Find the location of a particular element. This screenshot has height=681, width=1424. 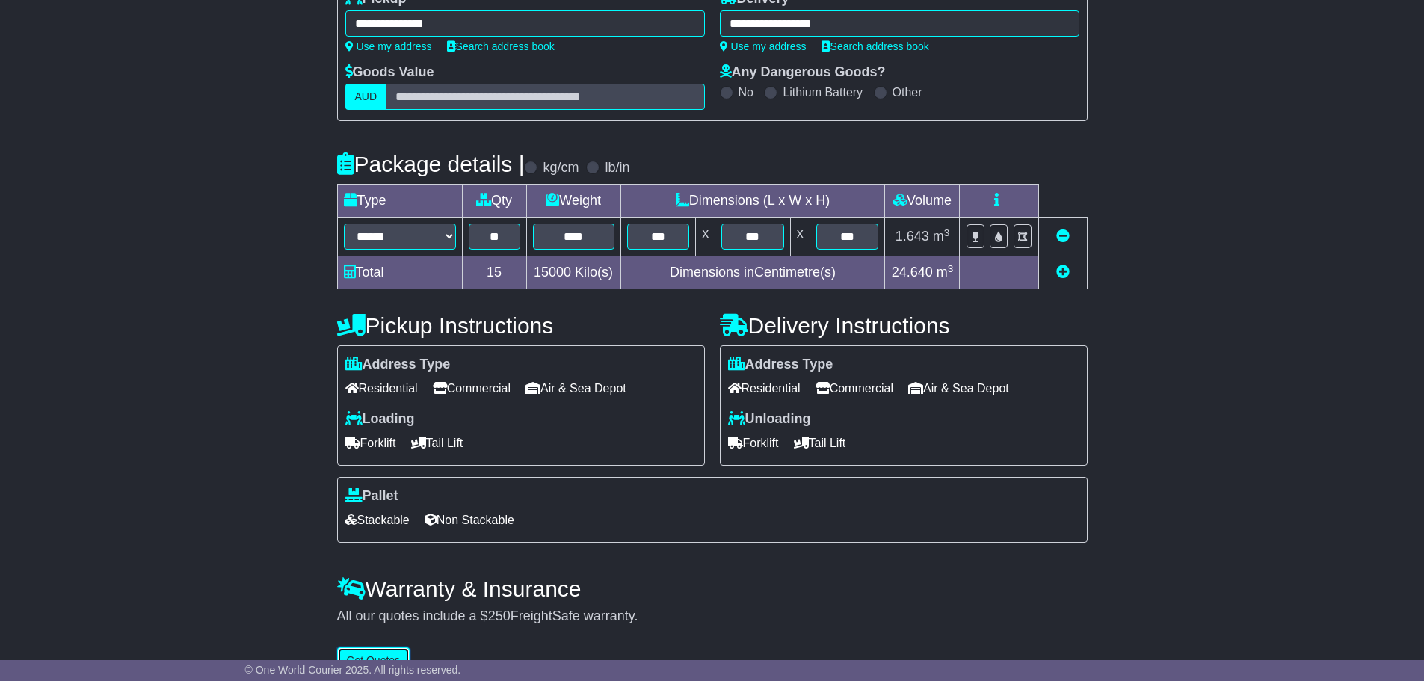

td: 15 is located at coordinates (494, 273).